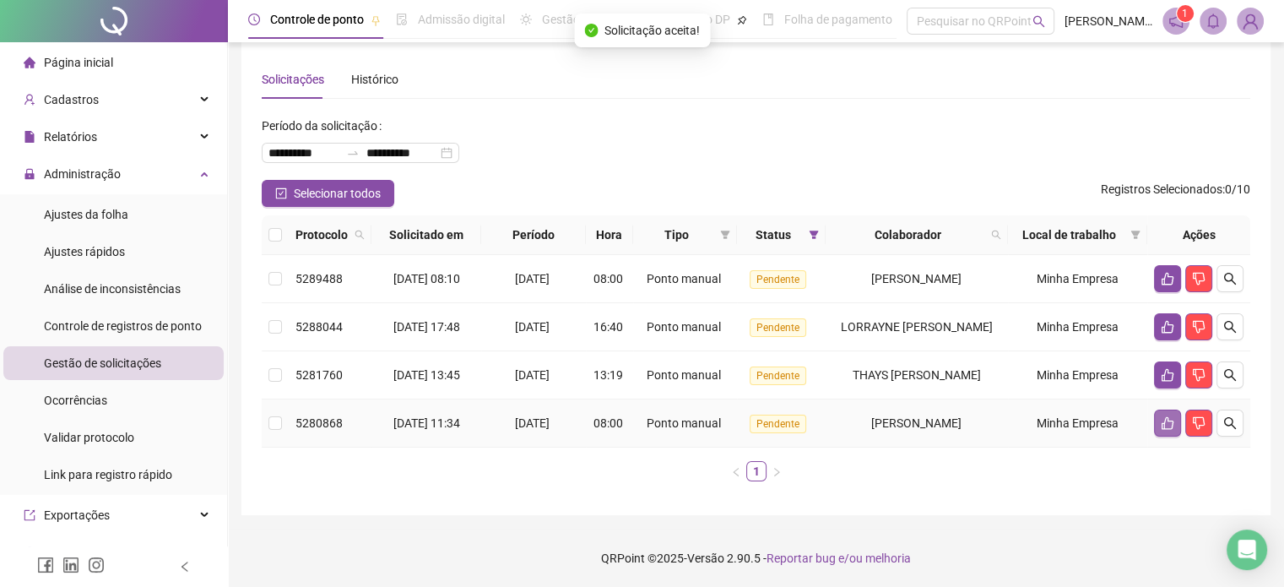  I want to click on span: 5288044, so click(319, 327).